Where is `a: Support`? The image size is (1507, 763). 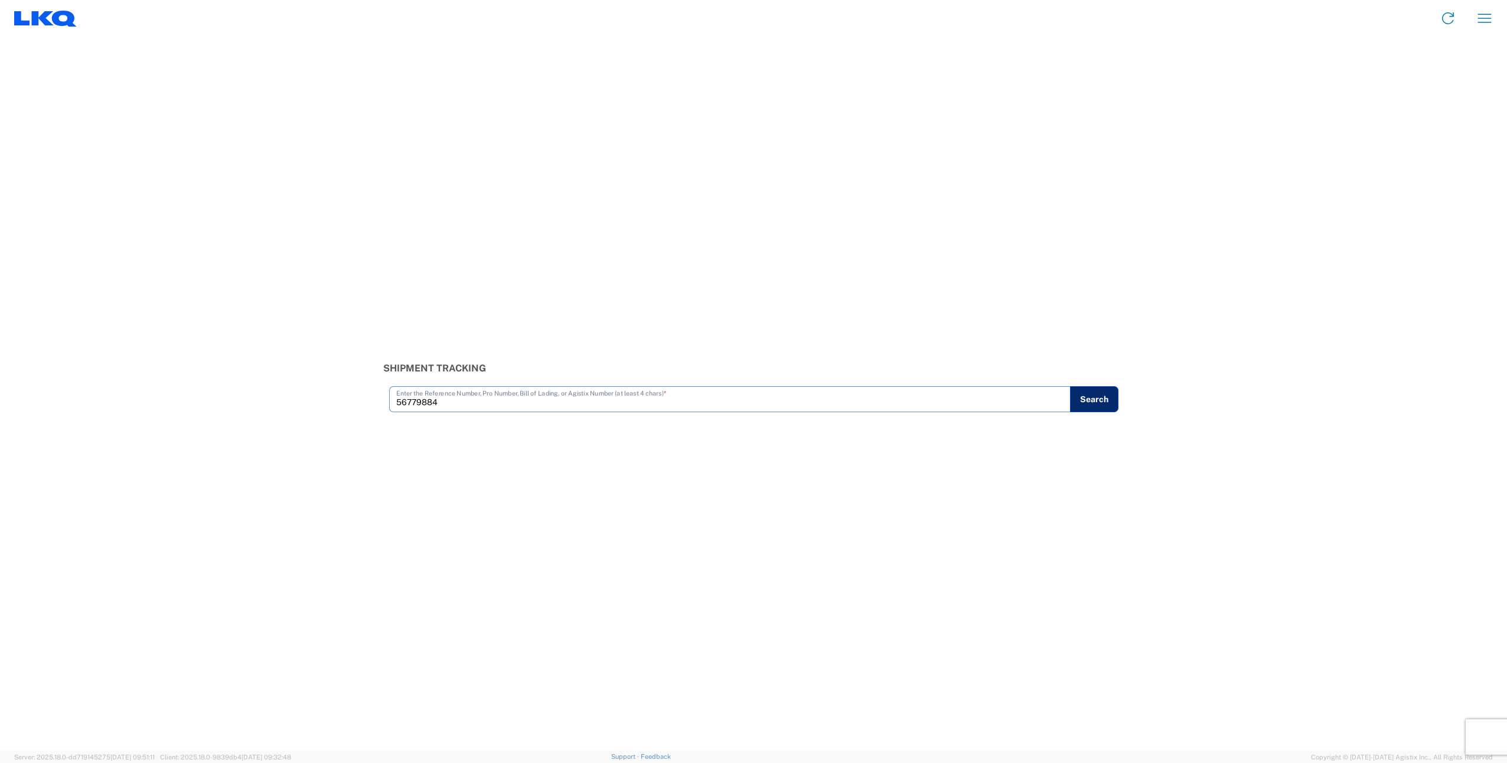 a: Support is located at coordinates (626, 757).